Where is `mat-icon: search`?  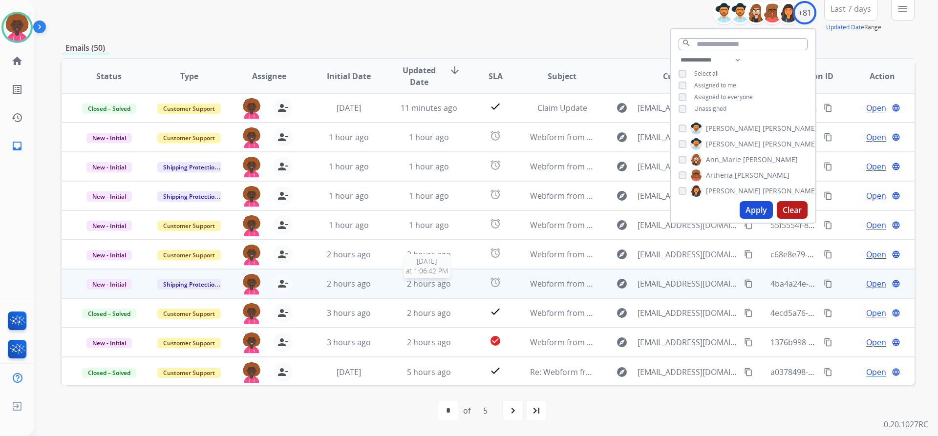 mat-icon: search is located at coordinates (686, 43).